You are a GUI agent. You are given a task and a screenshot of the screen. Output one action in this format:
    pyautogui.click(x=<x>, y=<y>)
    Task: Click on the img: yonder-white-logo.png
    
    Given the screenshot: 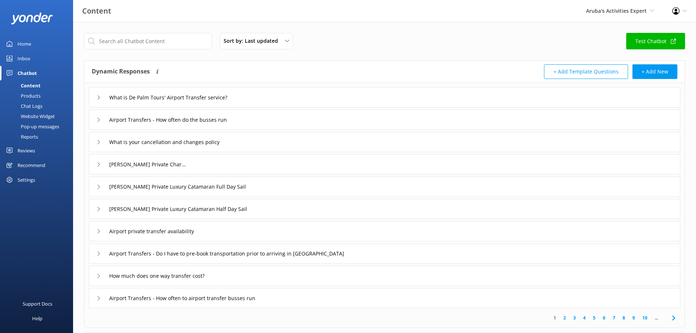 What is the action you would take?
    pyautogui.click(x=32, y=18)
    